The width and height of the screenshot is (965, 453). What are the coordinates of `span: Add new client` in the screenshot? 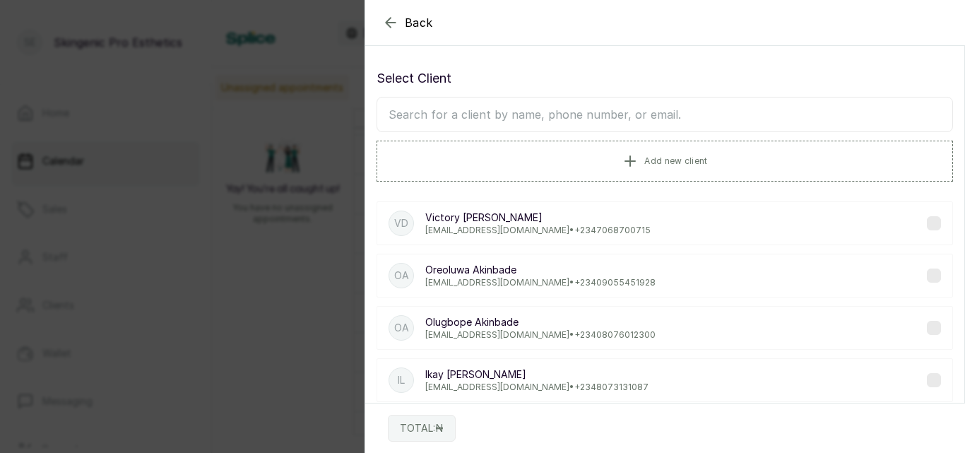 It's located at (675, 161).